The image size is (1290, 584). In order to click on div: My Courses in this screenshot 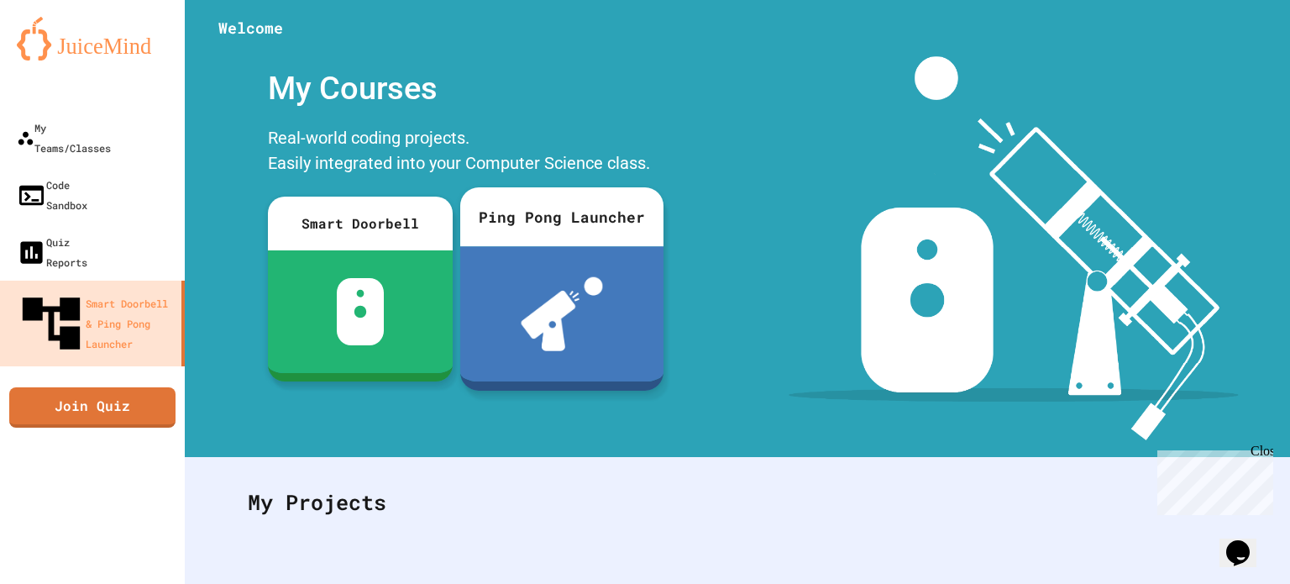, I will do `click(461, 88)`.